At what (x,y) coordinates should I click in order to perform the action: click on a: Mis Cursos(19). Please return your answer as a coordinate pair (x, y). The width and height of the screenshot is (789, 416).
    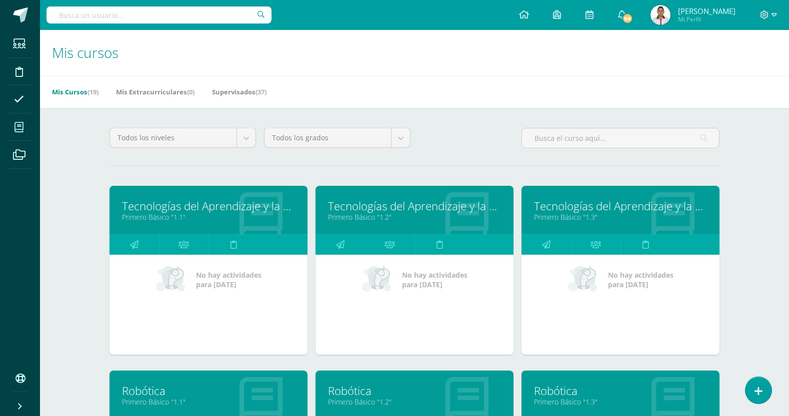
    Looking at the image, I should click on (75, 92).